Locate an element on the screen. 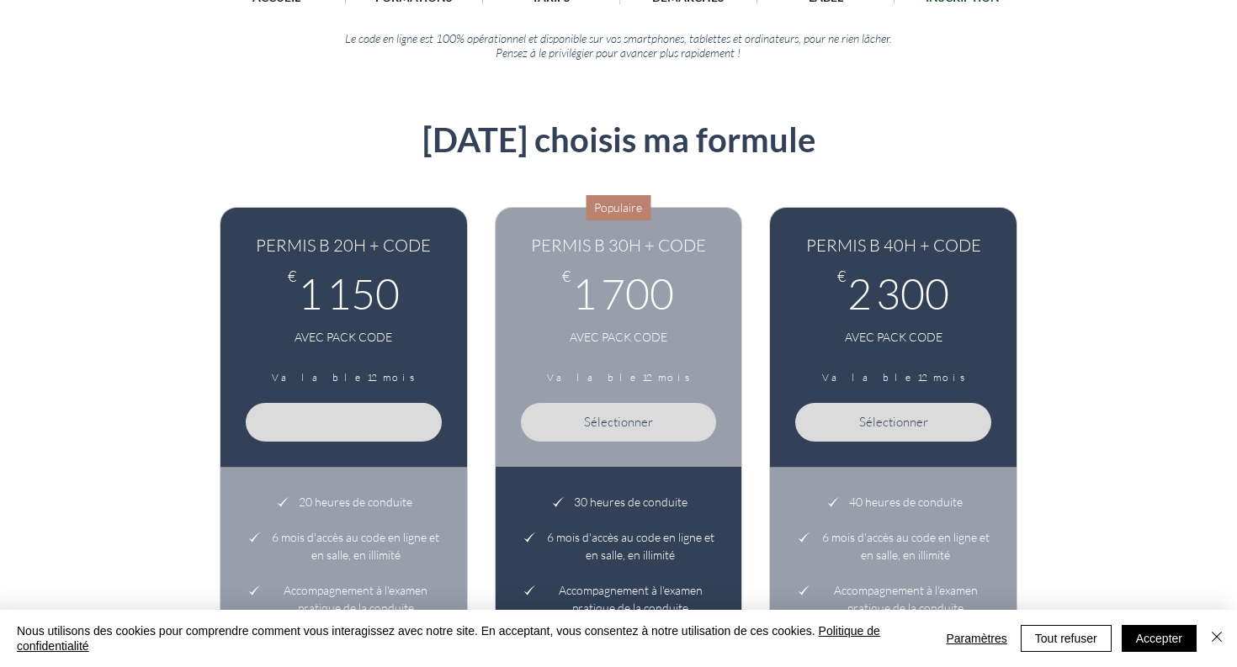 The image size is (1237, 667). a: Politique de confidentialité is located at coordinates (449, 639).